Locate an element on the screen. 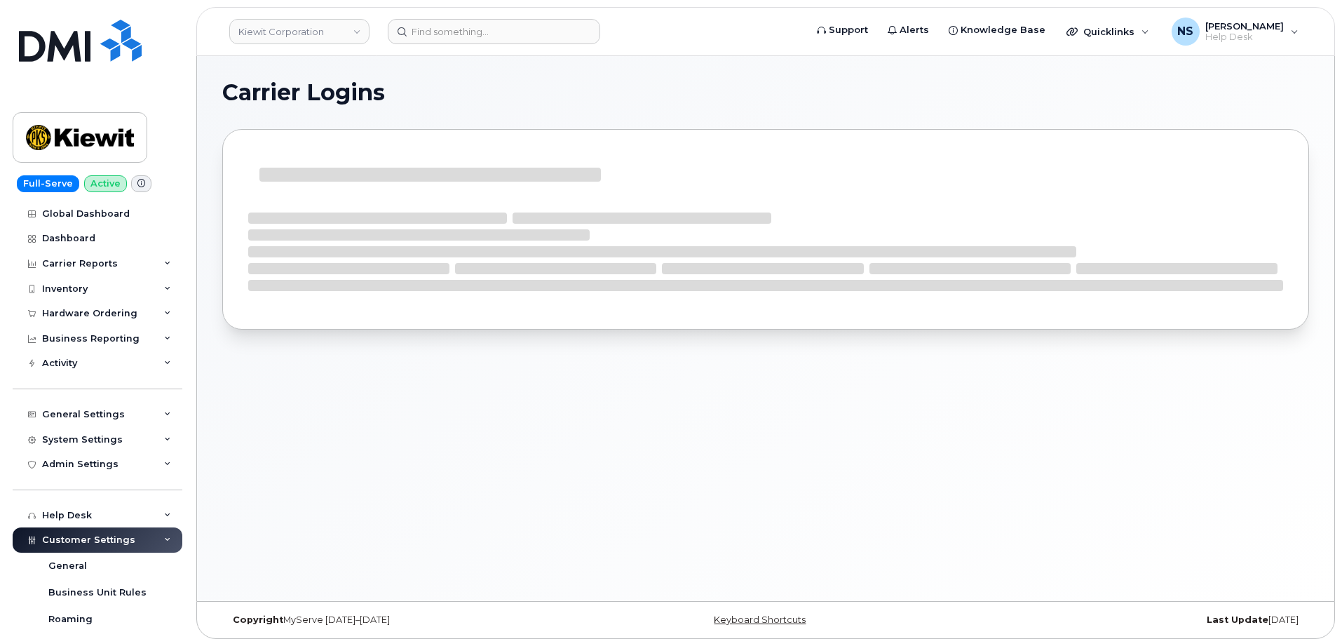 This screenshot has height=639, width=1342. a: Keyboard Shortcuts is located at coordinates (759, 619).